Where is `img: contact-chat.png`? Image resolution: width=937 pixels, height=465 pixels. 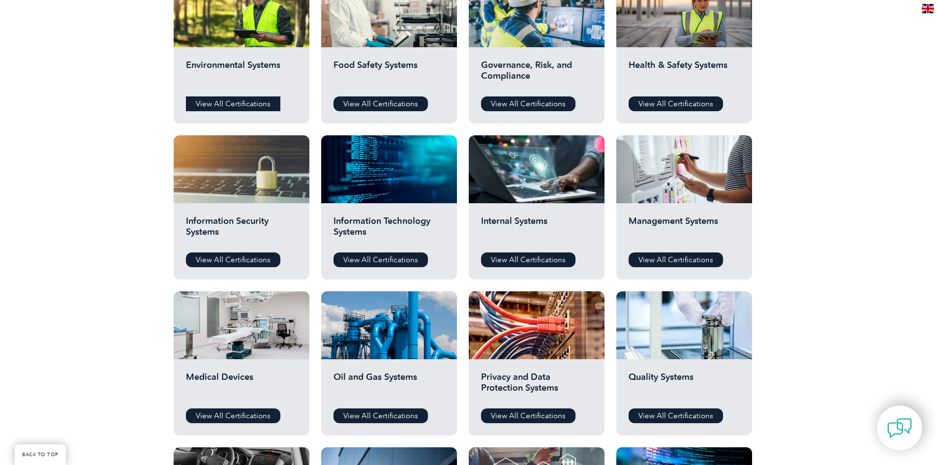 img: contact-chat.png is located at coordinates (900, 428).